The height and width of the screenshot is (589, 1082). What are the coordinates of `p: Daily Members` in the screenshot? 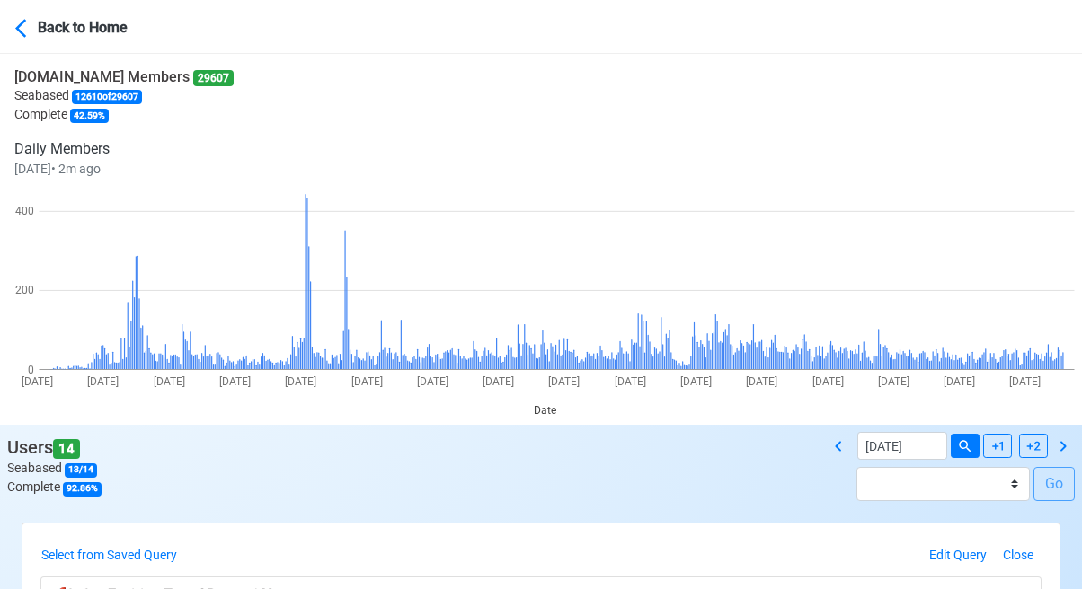 It's located at (124, 149).